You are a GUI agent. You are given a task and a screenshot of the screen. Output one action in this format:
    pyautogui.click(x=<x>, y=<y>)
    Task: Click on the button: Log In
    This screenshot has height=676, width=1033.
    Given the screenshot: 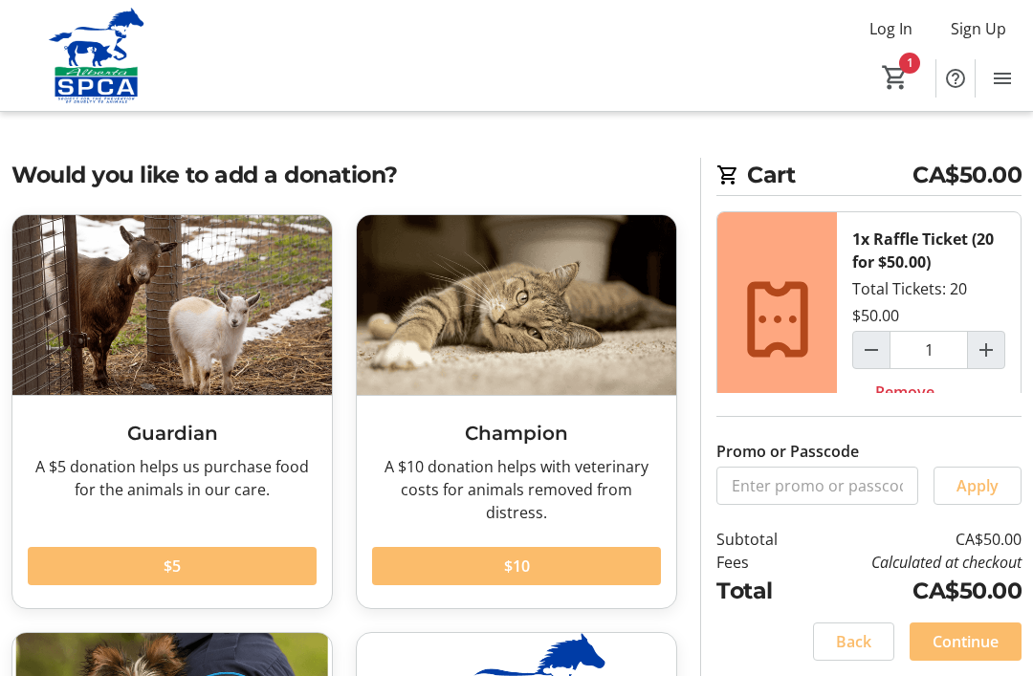 What is the action you would take?
    pyautogui.click(x=890, y=29)
    